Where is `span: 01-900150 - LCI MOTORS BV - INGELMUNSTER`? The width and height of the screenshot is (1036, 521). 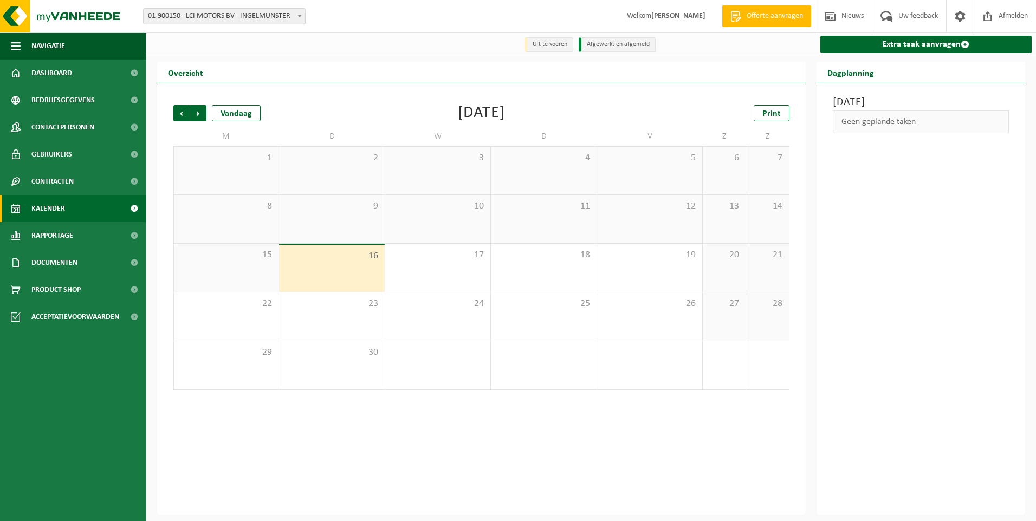
span: 01-900150 - LCI MOTORS BV - INGELMUNSTER is located at coordinates (224, 16).